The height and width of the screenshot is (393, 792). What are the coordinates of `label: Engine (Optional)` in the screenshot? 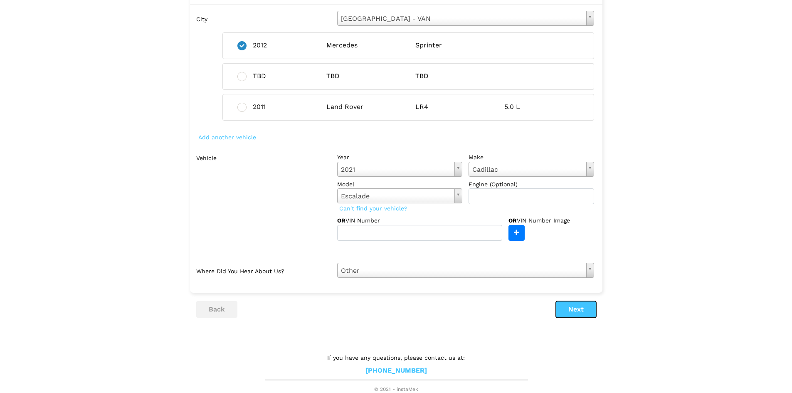 It's located at (531, 184).